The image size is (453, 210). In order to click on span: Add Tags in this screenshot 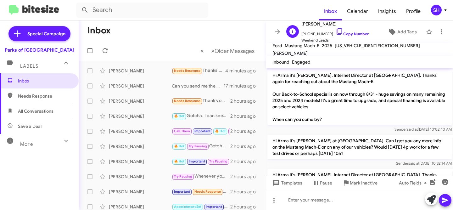, I will do `click(407, 32)`.